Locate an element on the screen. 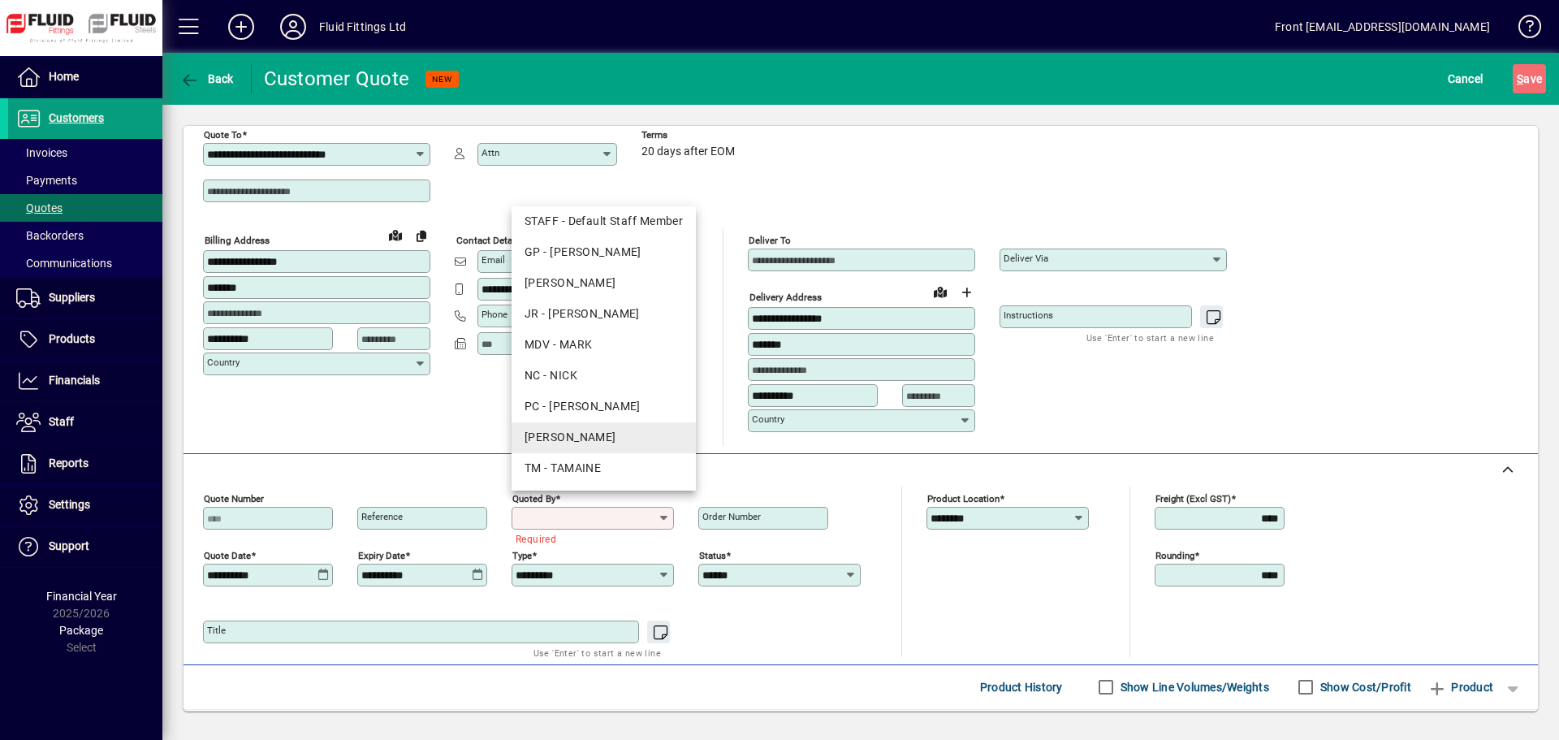 The image size is (1559, 740). a: Reports is located at coordinates (85, 464).